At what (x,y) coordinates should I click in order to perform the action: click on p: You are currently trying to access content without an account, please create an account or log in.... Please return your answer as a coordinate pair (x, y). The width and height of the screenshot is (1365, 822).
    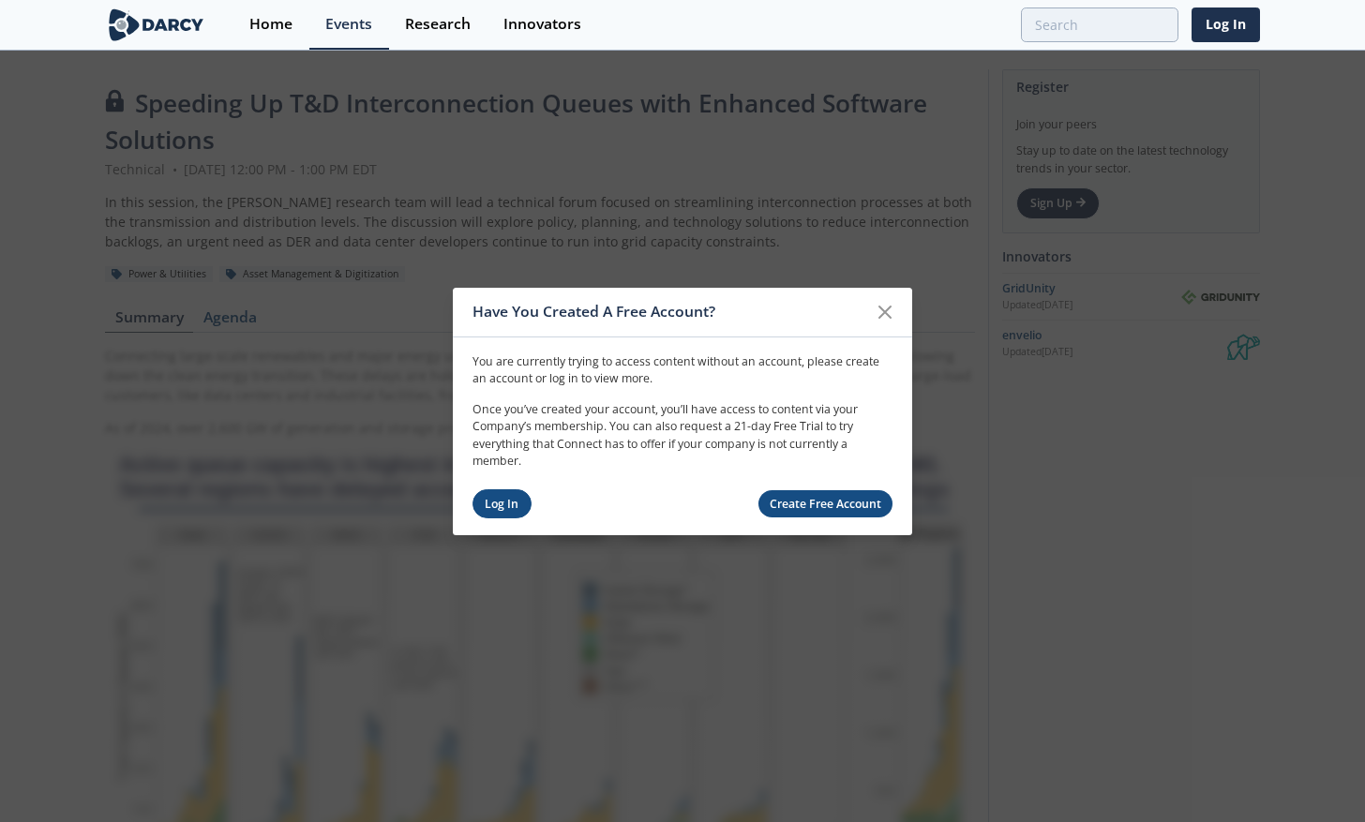
    Looking at the image, I should click on (683, 370).